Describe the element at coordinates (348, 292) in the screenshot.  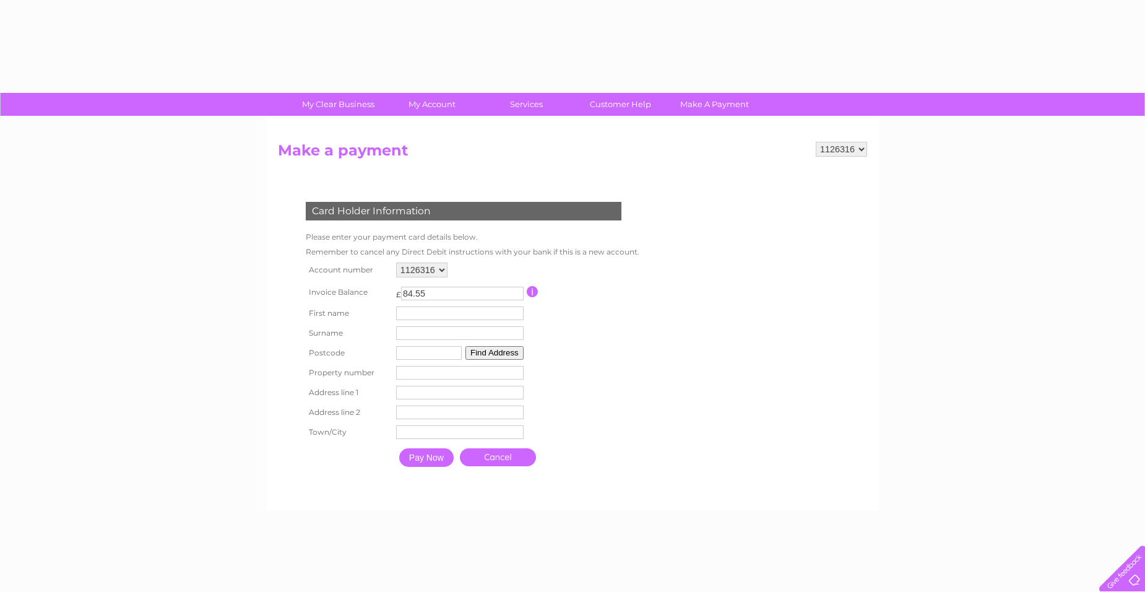
I see `th: Invoice Balance` at that location.